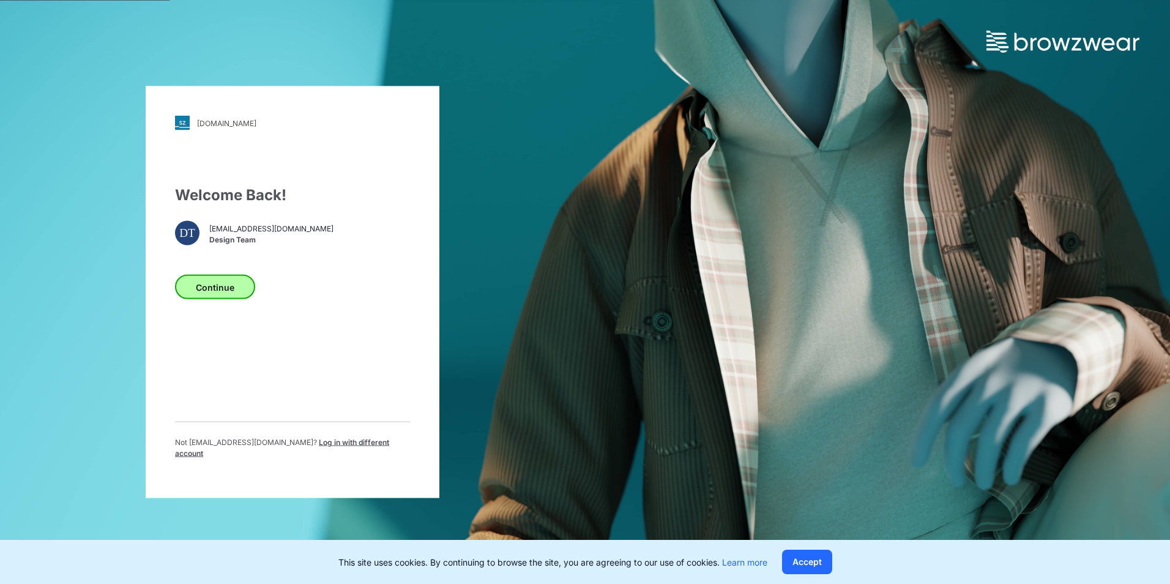 This screenshot has height=584, width=1170. I want to click on a: Learn more, so click(745, 562).